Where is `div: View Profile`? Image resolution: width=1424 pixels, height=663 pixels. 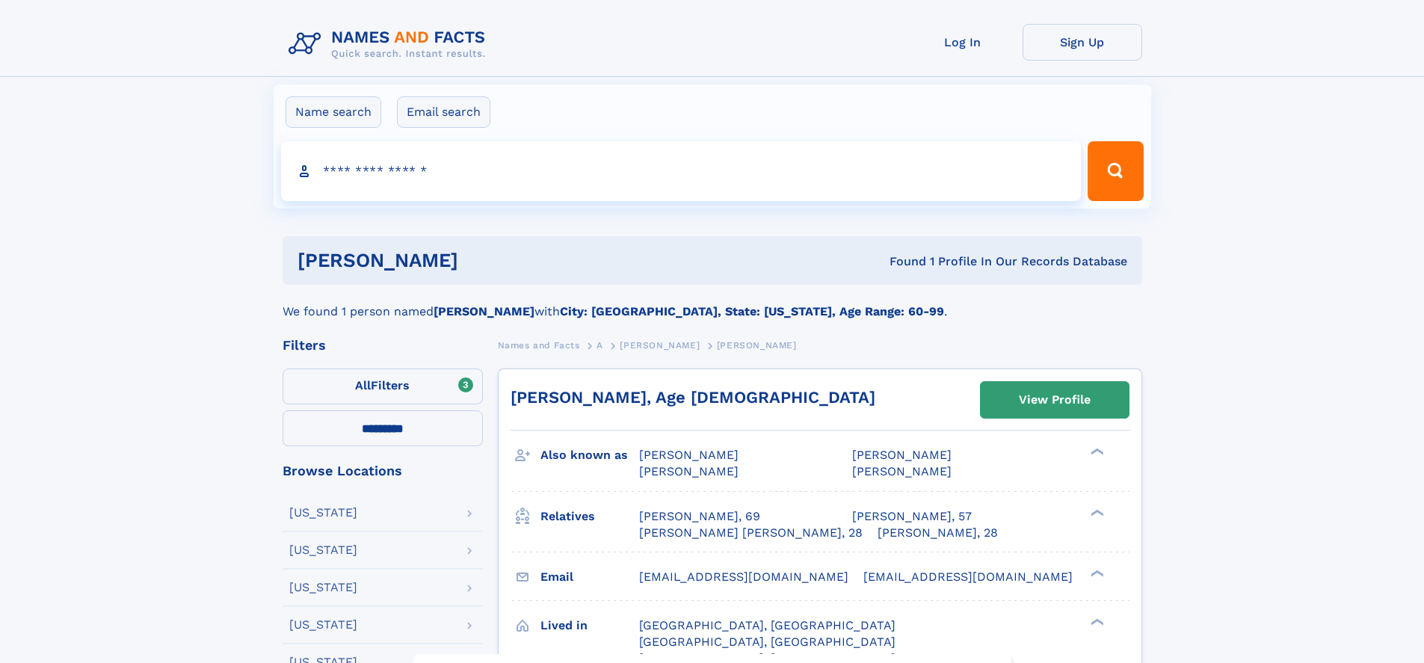
div: View Profile is located at coordinates (1055, 400).